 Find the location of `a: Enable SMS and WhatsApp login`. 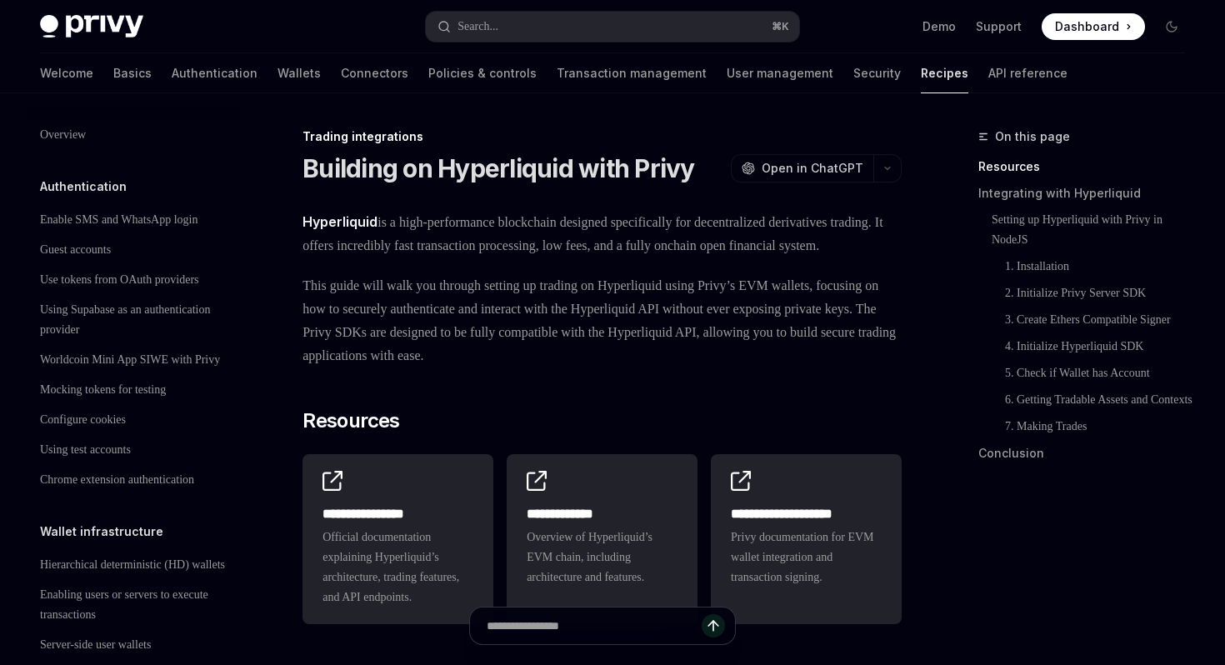

a: Enable SMS and WhatsApp login is located at coordinates (133, 220).